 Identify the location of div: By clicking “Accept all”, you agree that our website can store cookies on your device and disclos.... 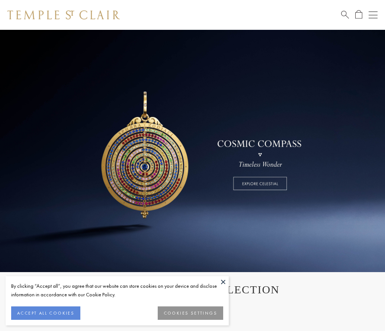
(117, 290).